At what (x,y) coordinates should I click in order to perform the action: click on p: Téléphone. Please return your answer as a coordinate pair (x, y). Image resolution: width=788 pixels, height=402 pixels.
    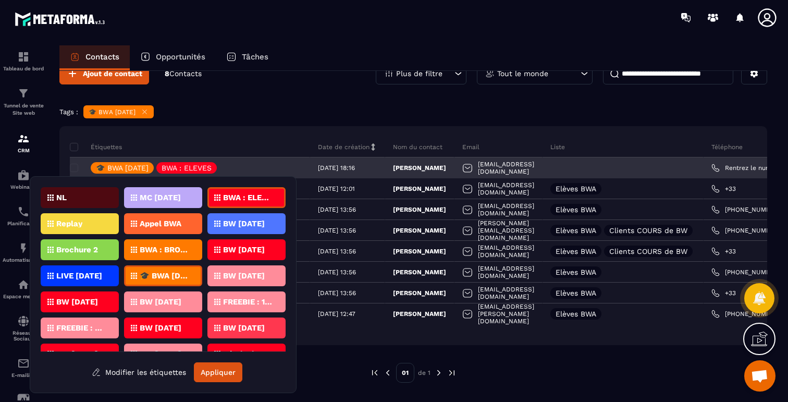
    Looking at the image, I should click on (727, 147).